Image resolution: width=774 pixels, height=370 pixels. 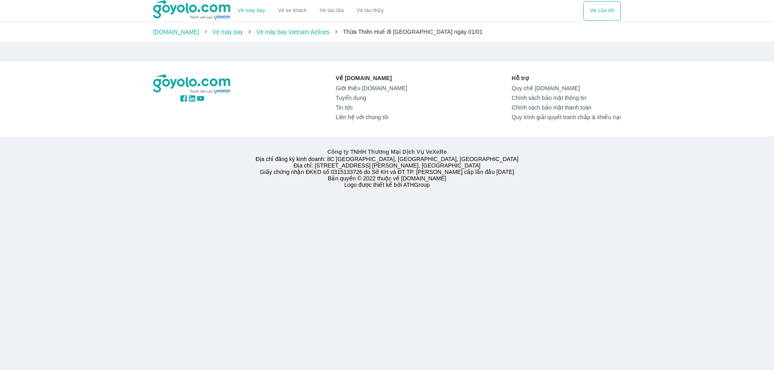 What do you see at coordinates (387, 32) in the screenshot?
I see `nav: breadcrumb` at bounding box center [387, 32].